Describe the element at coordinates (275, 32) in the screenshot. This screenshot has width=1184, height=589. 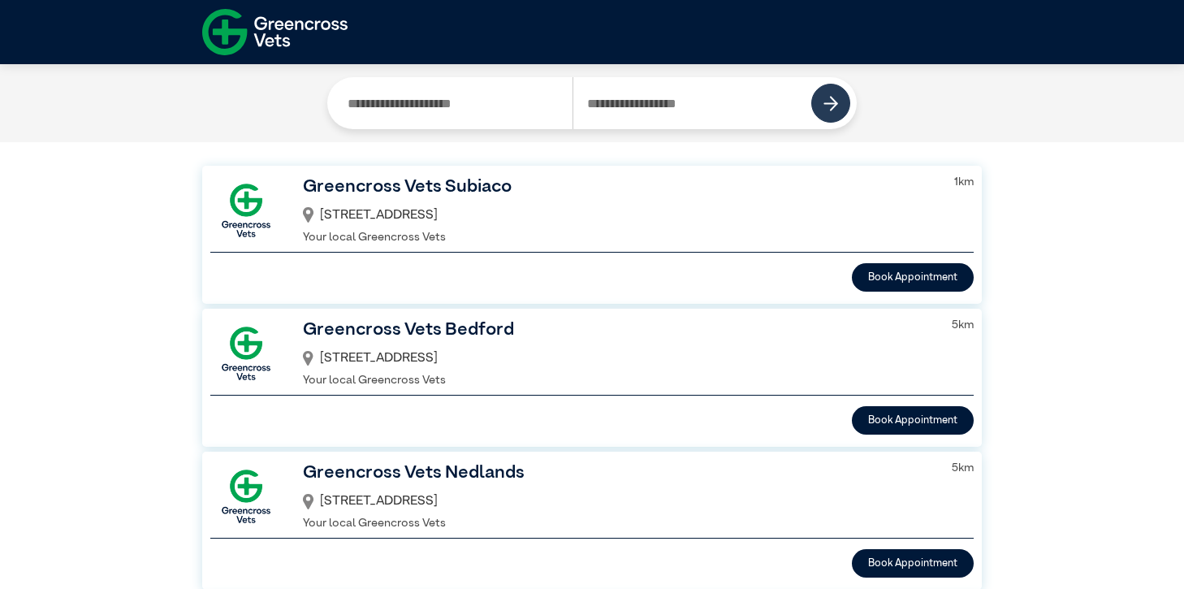
I see `img: f-logo` at that location.